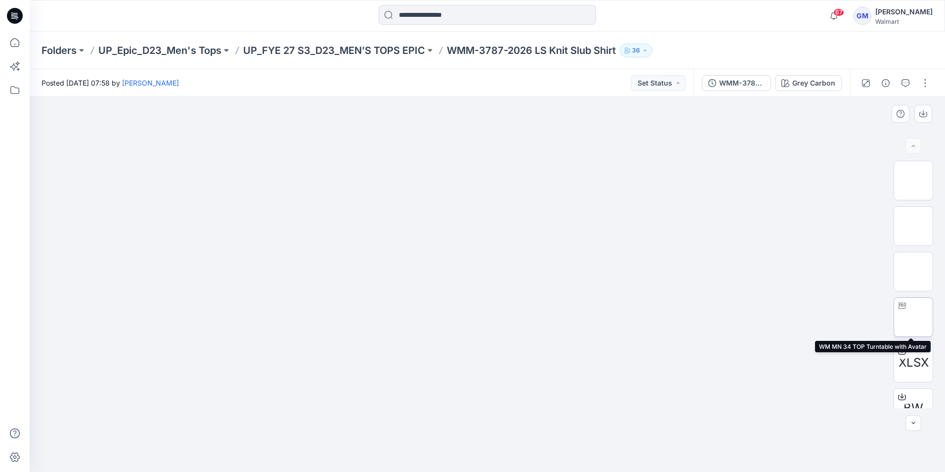 The height and width of the screenshot is (472, 945). Describe the element at coordinates (334, 50) in the screenshot. I see `p: UP_FYE 27 S3_D23_MEN’S TOPS EPIC` at that location.